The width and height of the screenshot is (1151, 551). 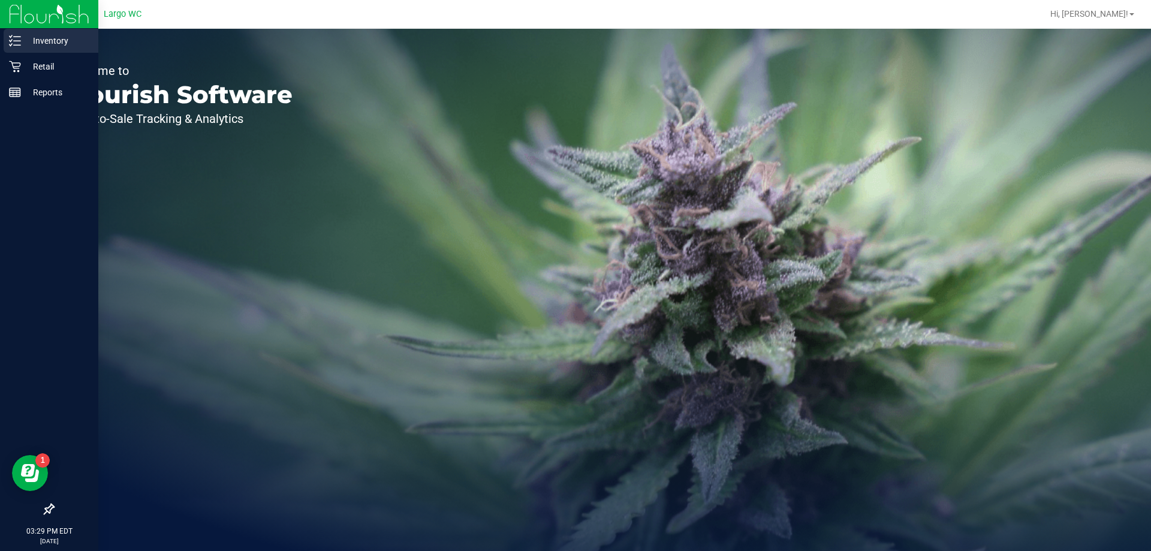 I want to click on inline-svg: Inventory, so click(x=15, y=41).